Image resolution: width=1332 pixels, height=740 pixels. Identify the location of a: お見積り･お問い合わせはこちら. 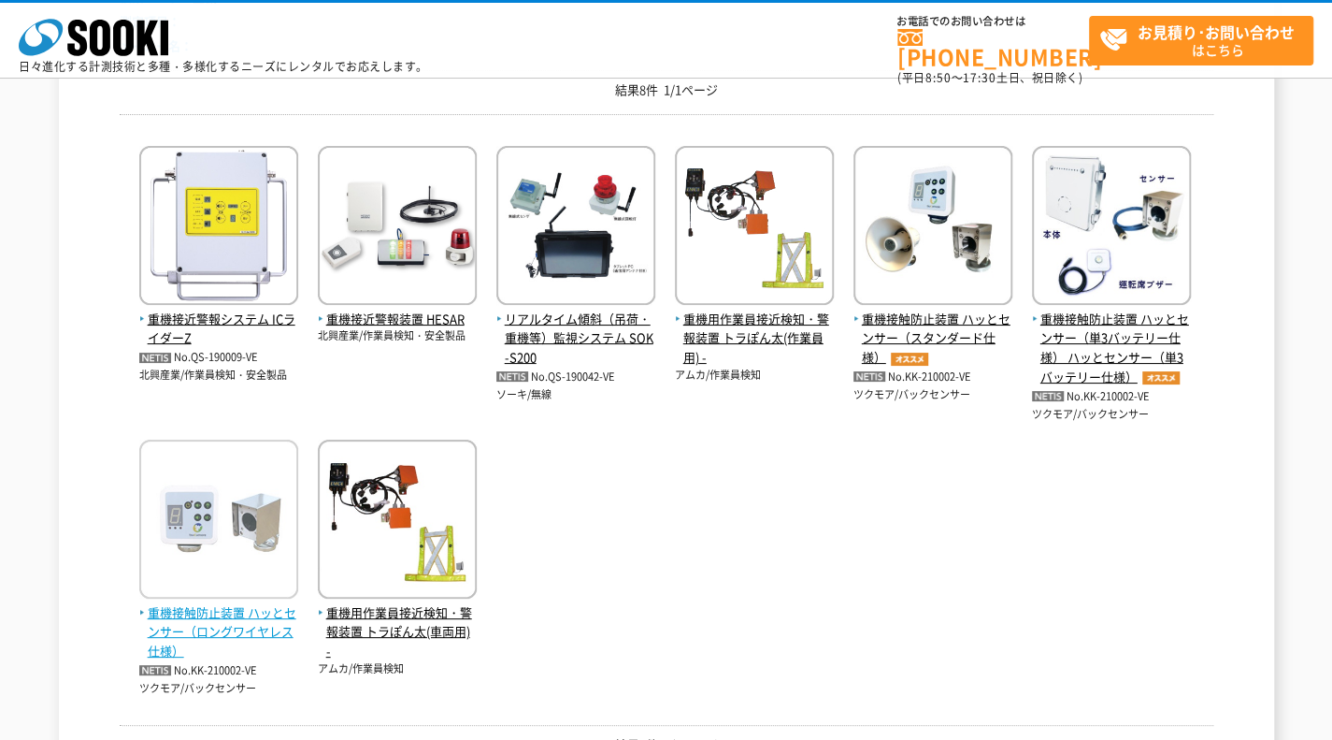
(1201, 40).